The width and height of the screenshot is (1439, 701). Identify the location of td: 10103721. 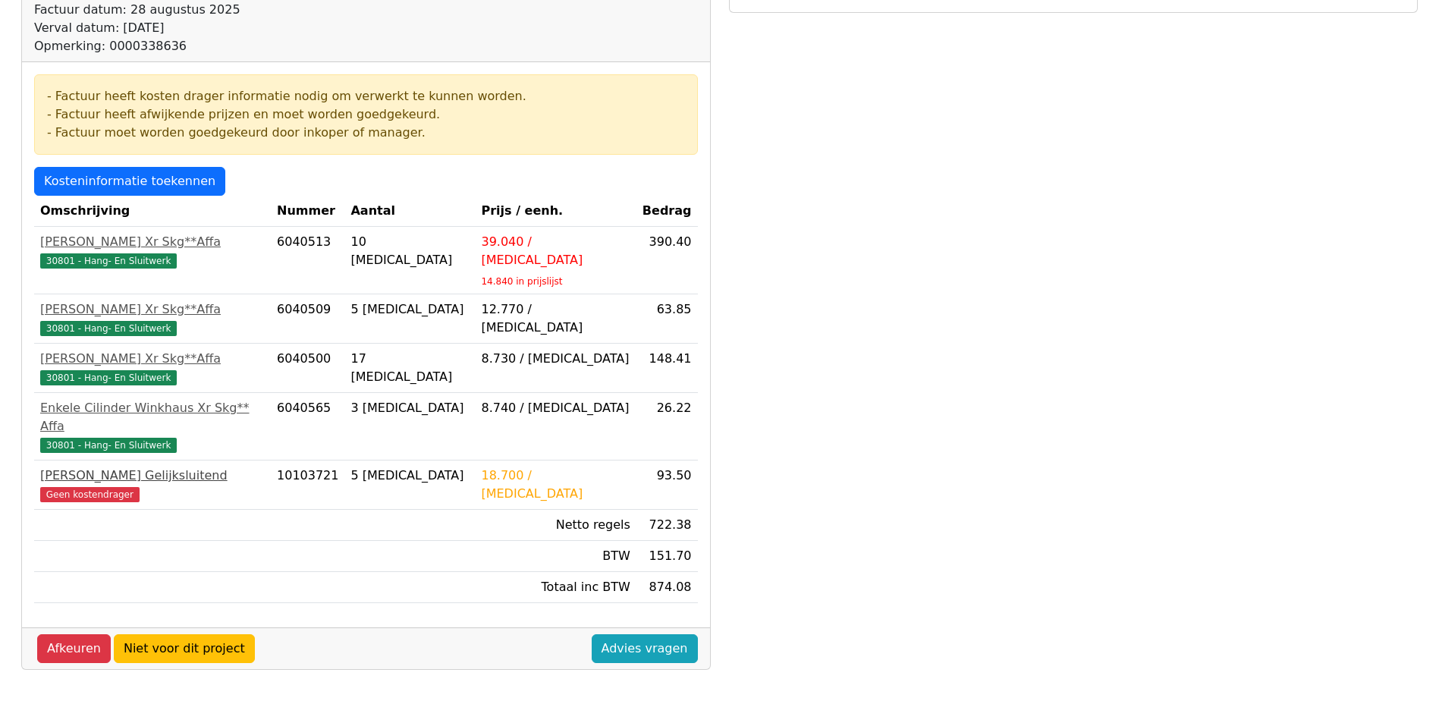
(307, 485).